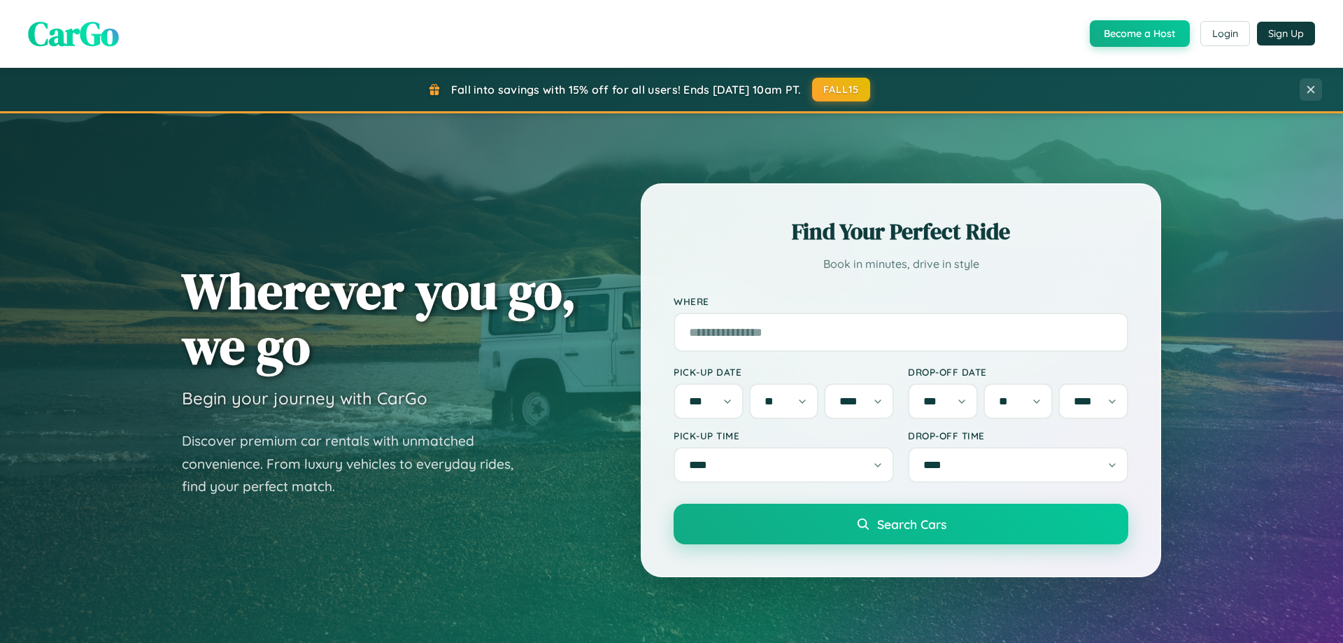  I want to click on p: Discover premium car rentals with unmatched convenience. From luxury vehicles to everyday rides, ..., so click(357, 464).